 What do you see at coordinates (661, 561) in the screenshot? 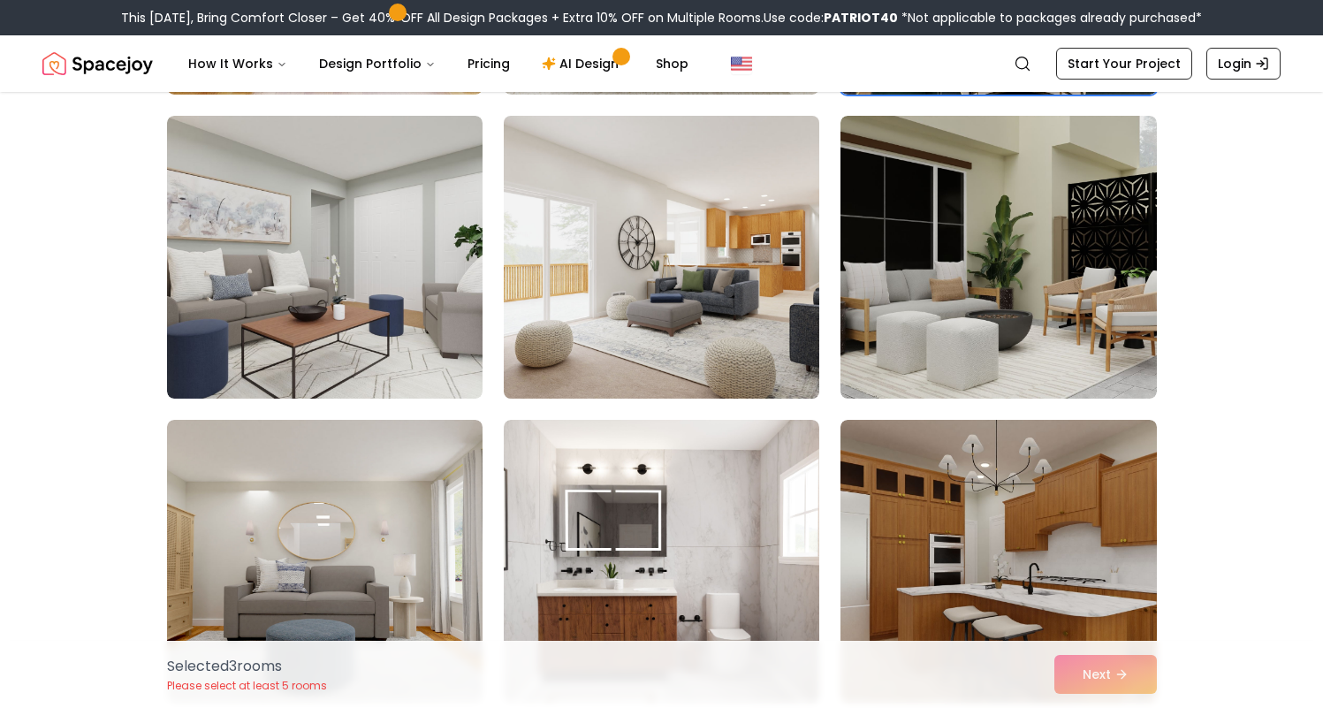
I see `img: Room room-14` at bounding box center [661, 561].